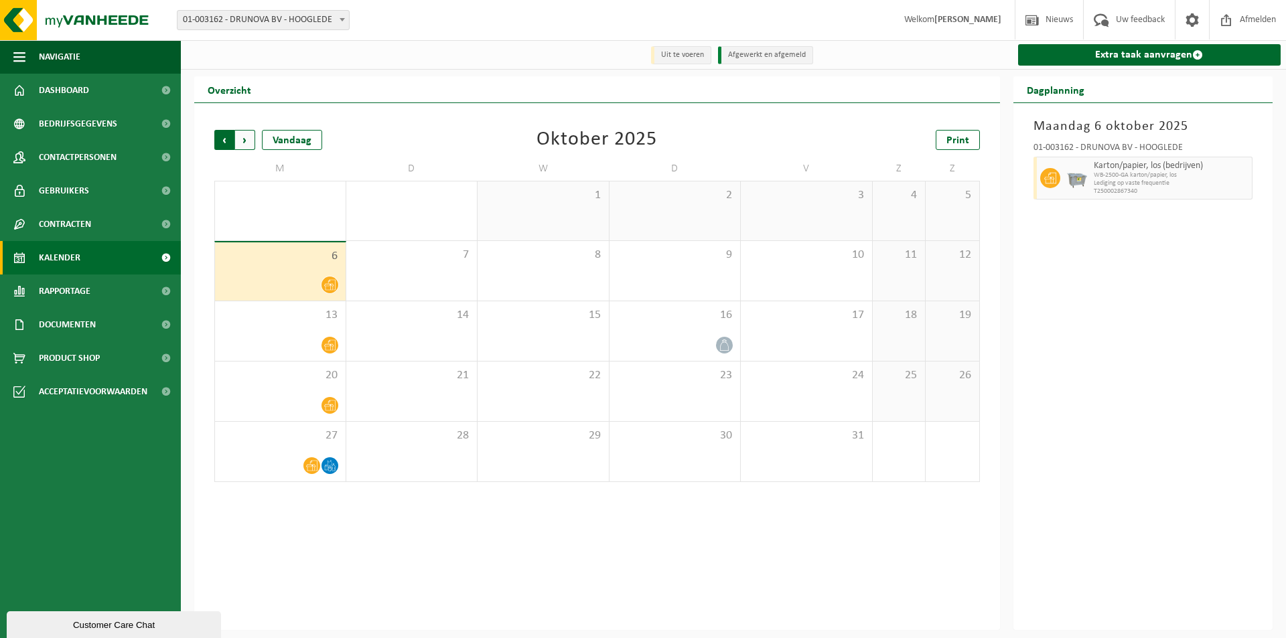 Image resolution: width=1286 pixels, height=638 pixels. What do you see at coordinates (1056, 89) in the screenshot?
I see `h2: Dagplanning` at bounding box center [1056, 89].